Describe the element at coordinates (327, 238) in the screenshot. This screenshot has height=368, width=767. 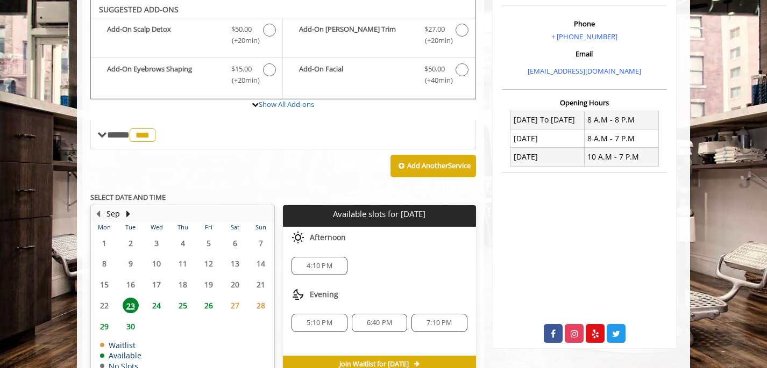
I see `span: Afternoon` at that location.